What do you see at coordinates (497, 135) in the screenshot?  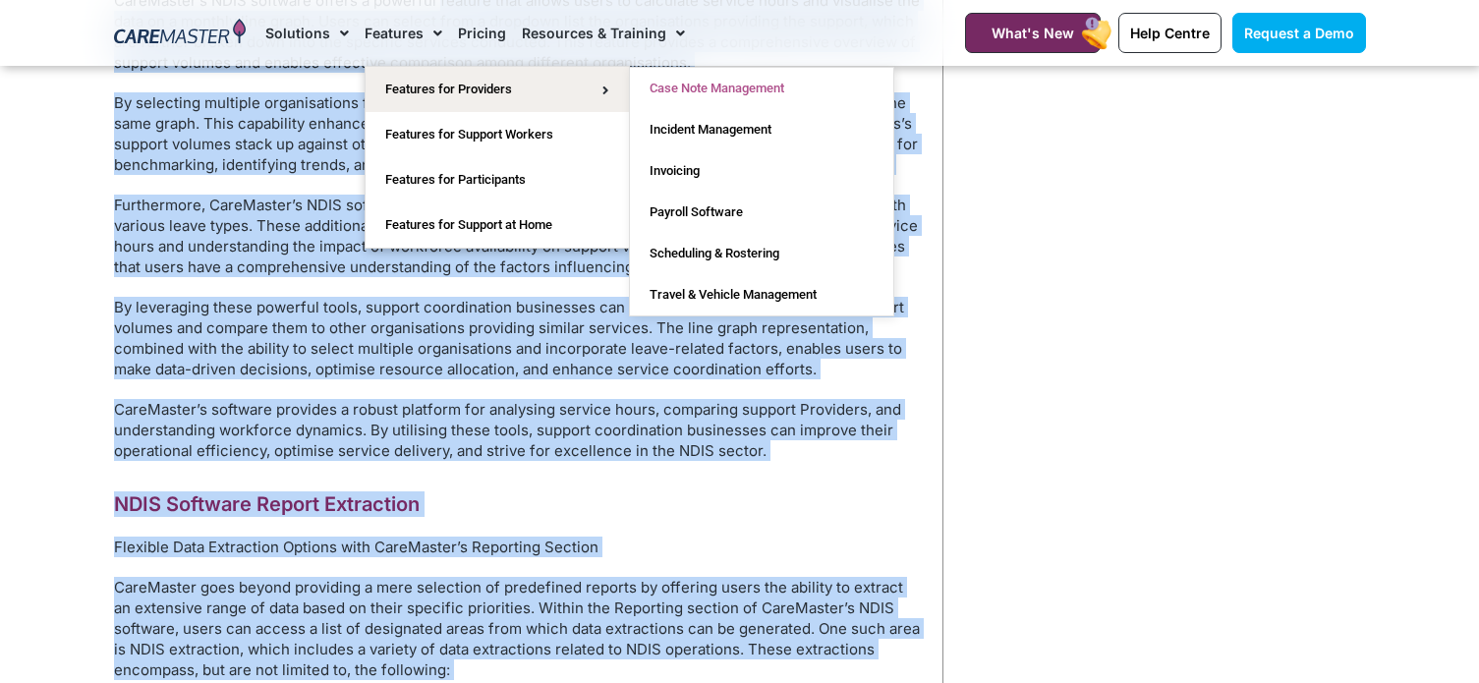 I see `a: Features for Support Workers` at bounding box center [497, 135].